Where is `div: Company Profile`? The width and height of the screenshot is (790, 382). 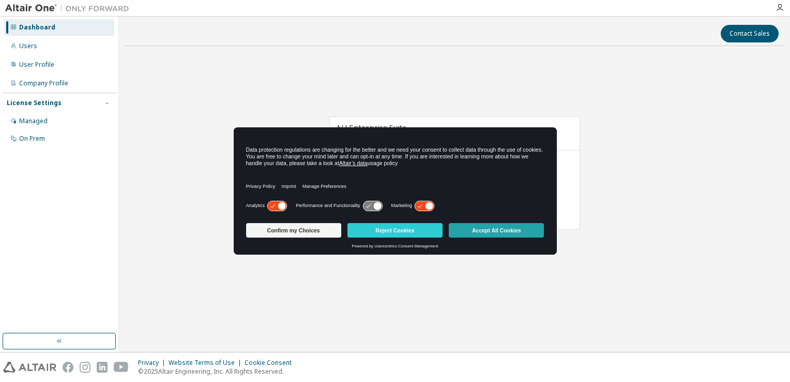
div: Company Profile is located at coordinates (43, 83).